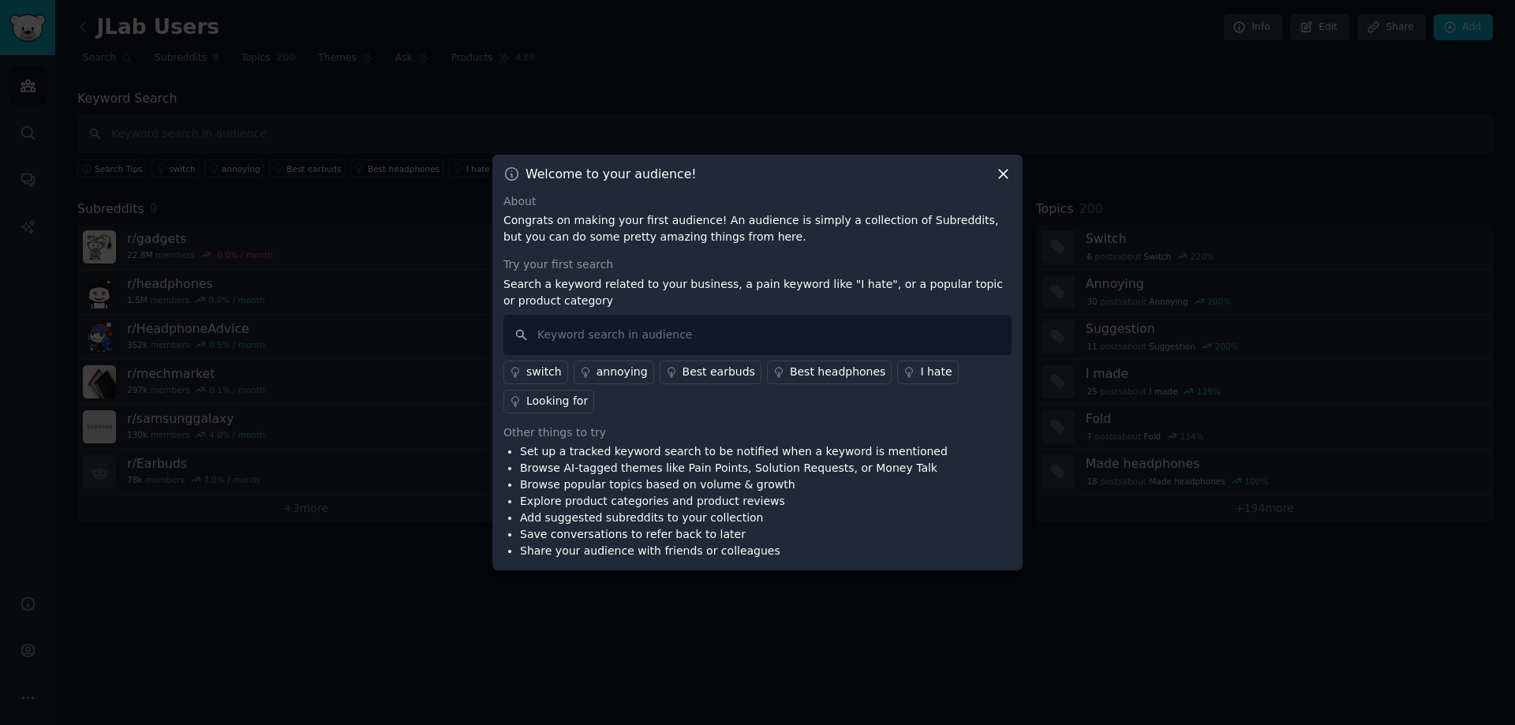  What do you see at coordinates (838, 372) in the screenshot?
I see `div: Best headphones` at bounding box center [838, 372].